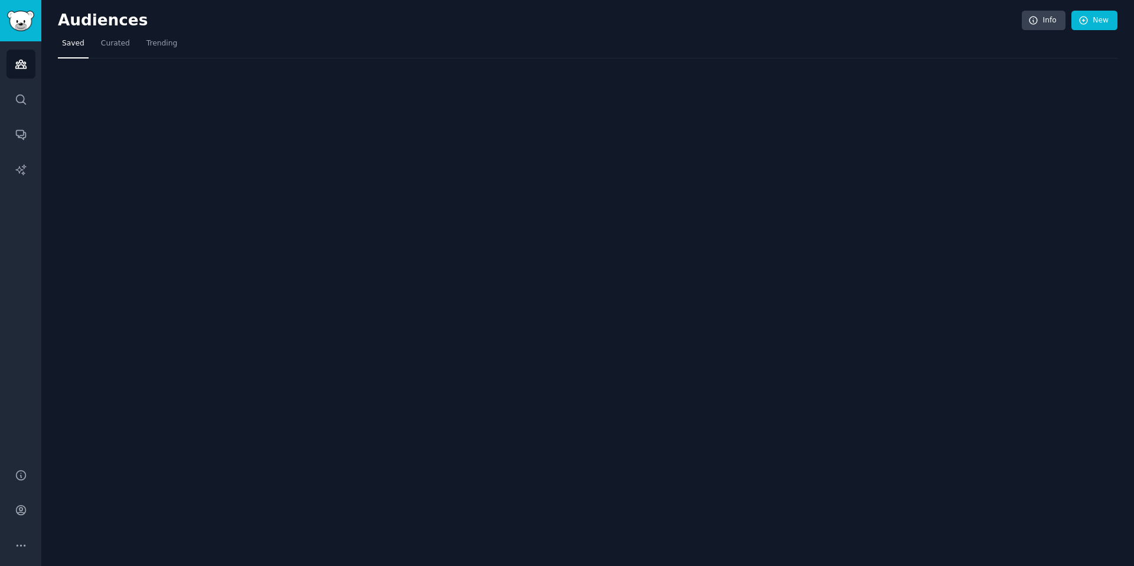 The width and height of the screenshot is (1134, 566). I want to click on a: Curated, so click(115, 46).